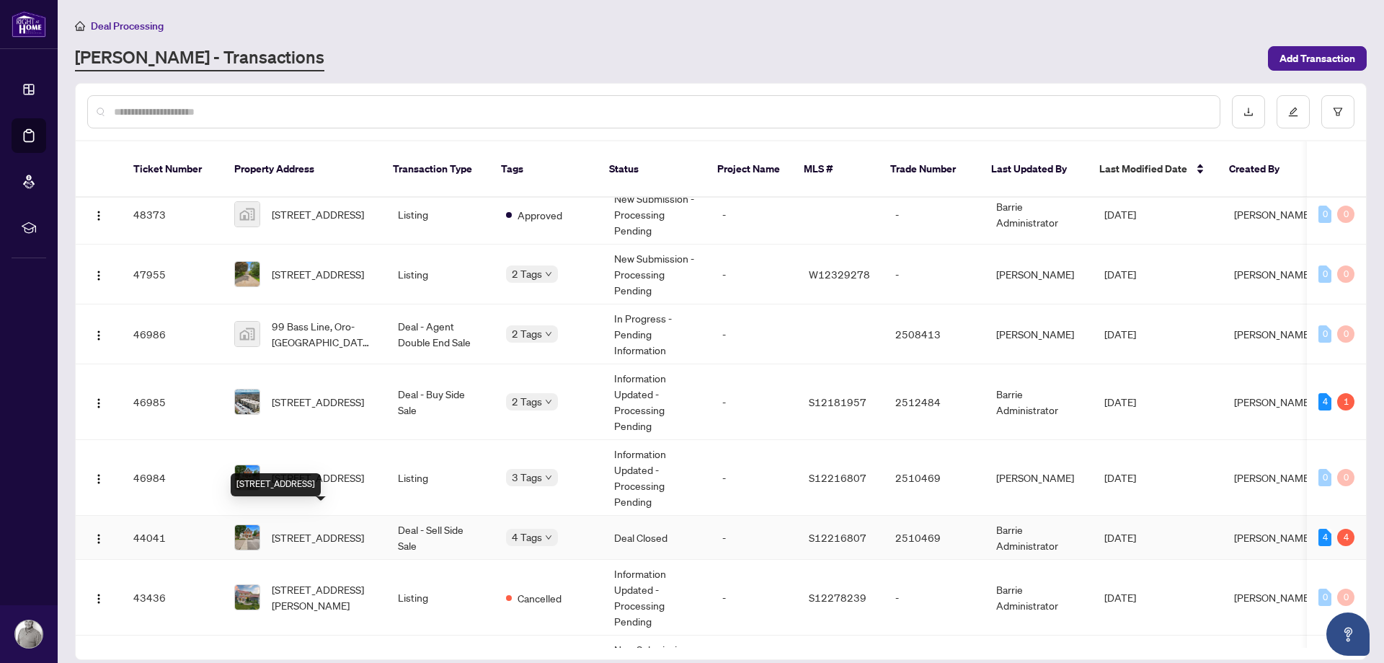 The width and height of the screenshot is (1384, 663). Describe the element at coordinates (172, 402) in the screenshot. I see `td: 46985` at that location.